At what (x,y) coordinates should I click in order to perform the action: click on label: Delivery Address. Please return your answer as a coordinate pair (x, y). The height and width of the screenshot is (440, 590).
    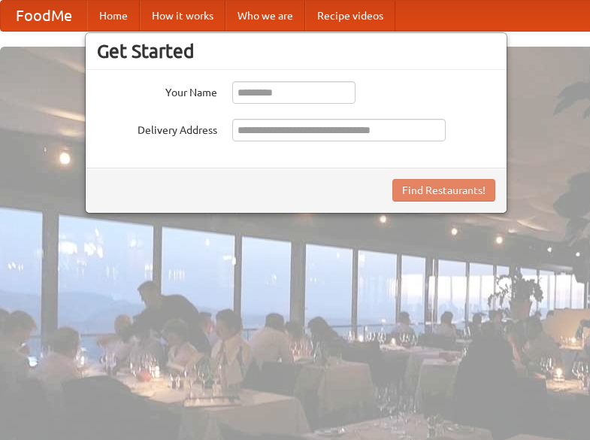
    Looking at the image, I should click on (157, 128).